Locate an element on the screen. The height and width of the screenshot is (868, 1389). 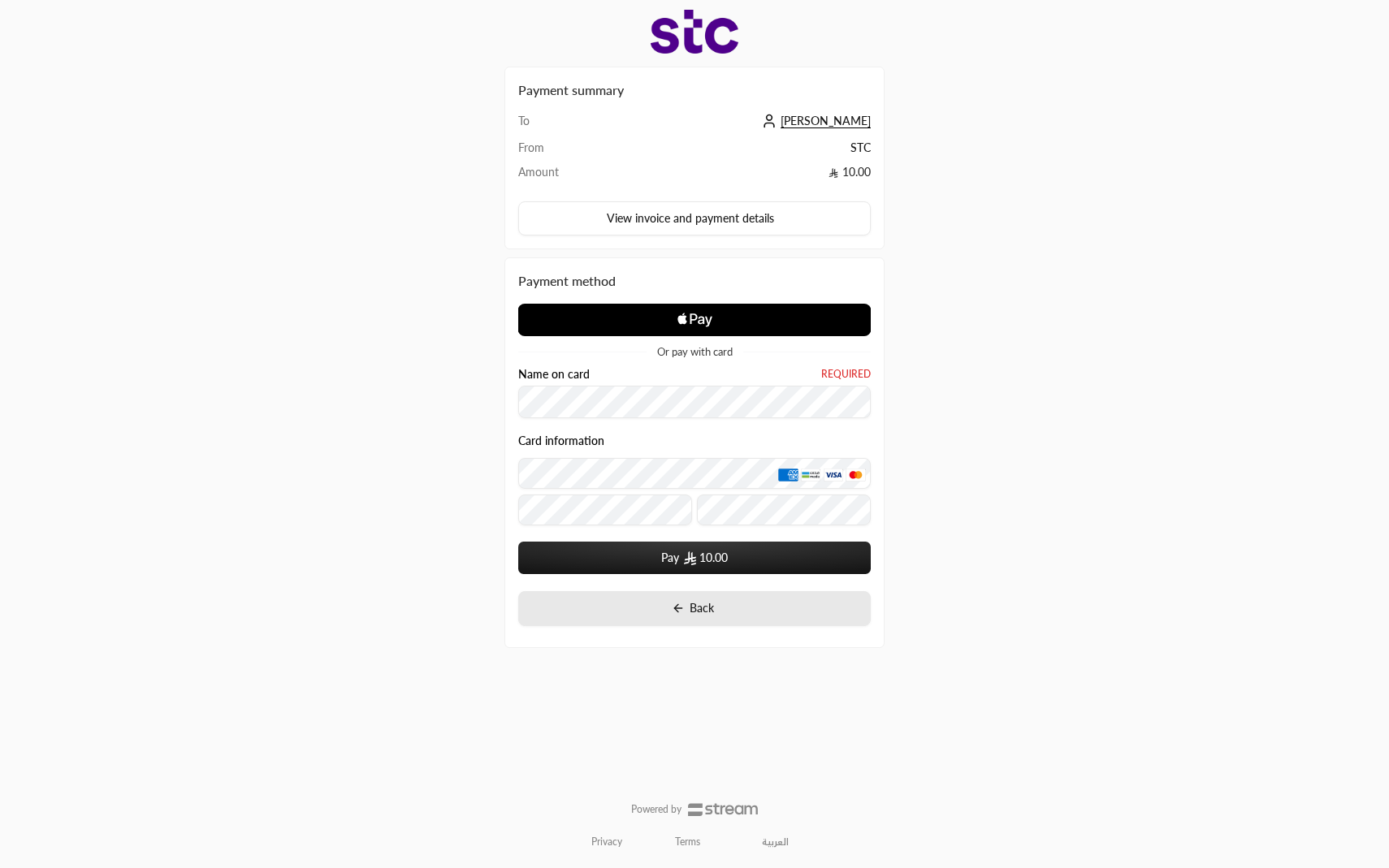
img: SAR is located at coordinates (690, 558).